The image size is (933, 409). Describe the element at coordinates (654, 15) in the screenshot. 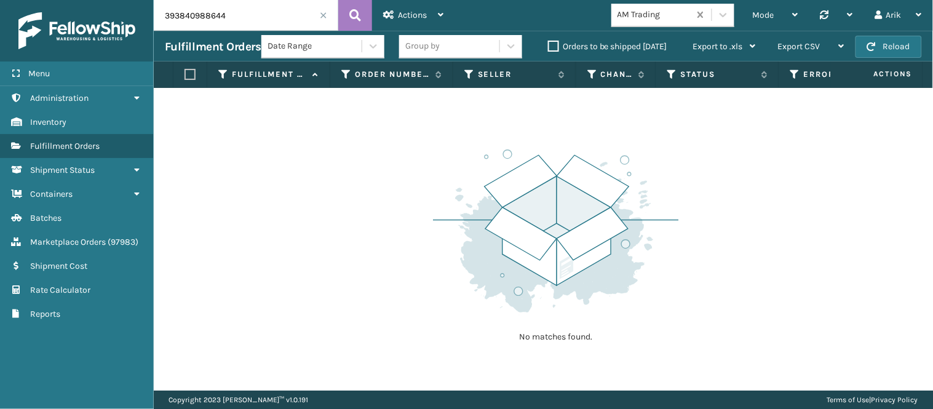

I see `div: AM Trading` at that location.